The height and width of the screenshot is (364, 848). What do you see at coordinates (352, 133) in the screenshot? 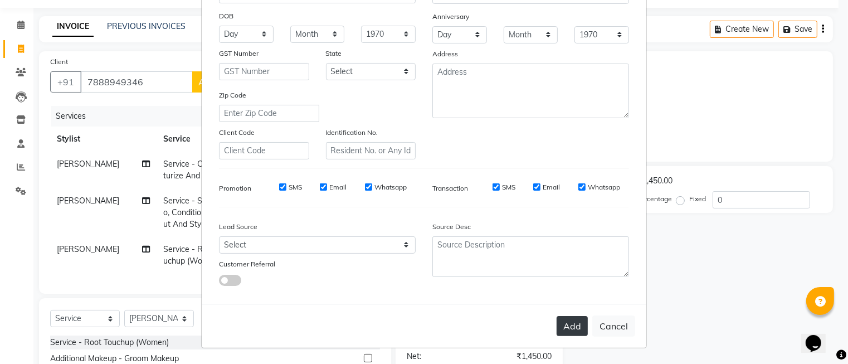
I see `label: Identification No.` at bounding box center [352, 133].